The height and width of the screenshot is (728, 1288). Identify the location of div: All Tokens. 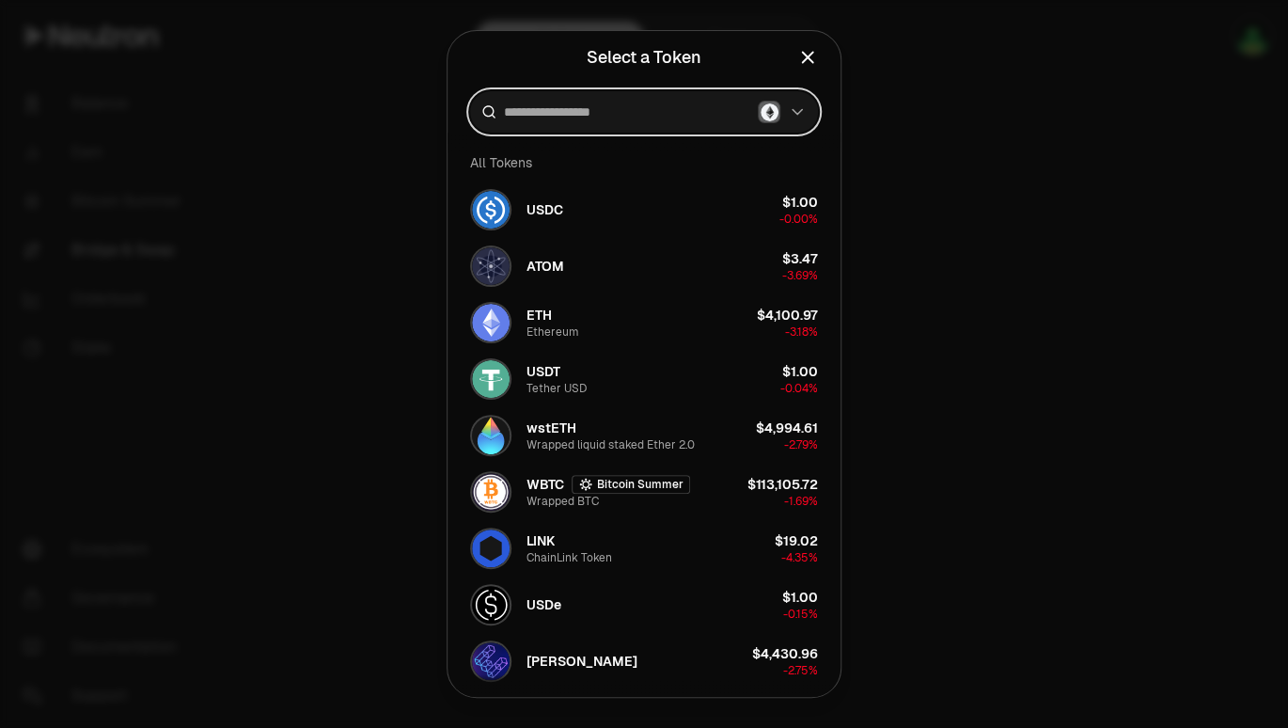
(644, 163).